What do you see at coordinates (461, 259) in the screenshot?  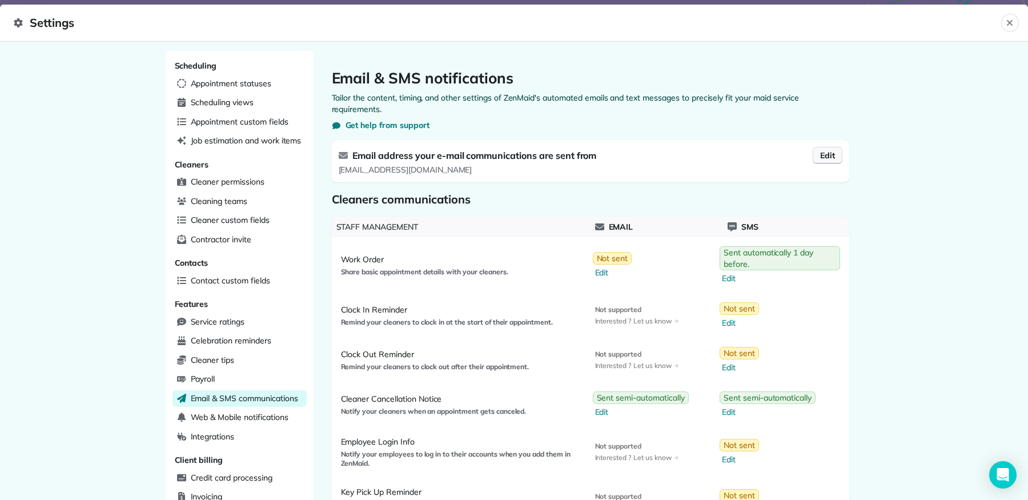 I see `span: Work Order` at bounding box center [461, 259].